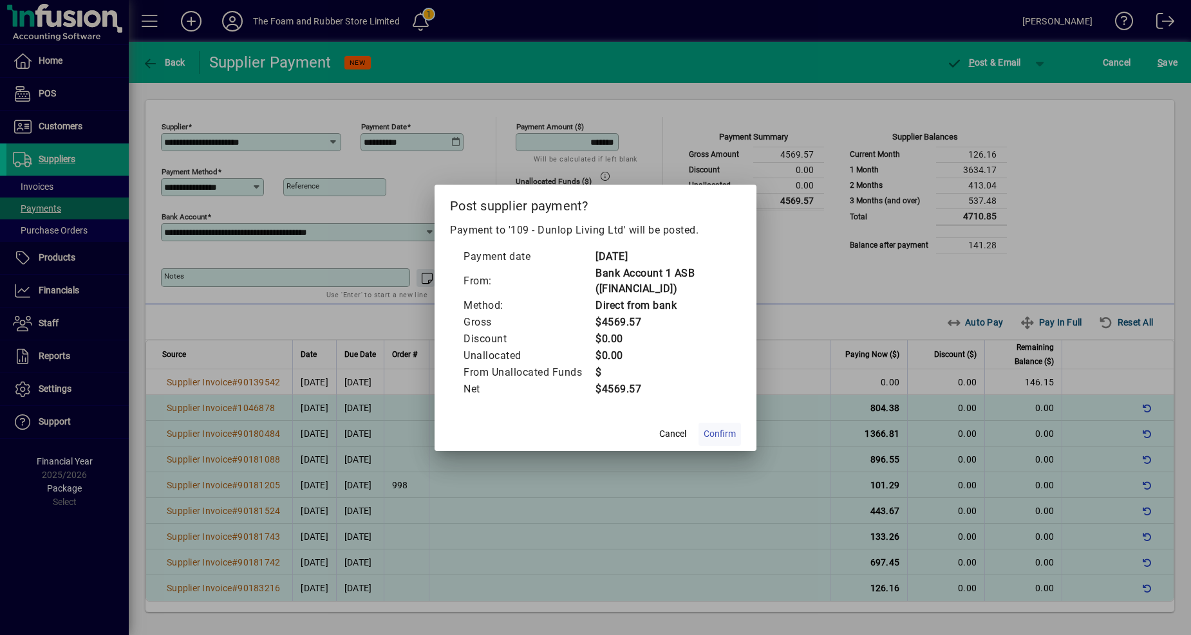 This screenshot has width=1191, height=635. I want to click on span: Cancel, so click(673, 434).